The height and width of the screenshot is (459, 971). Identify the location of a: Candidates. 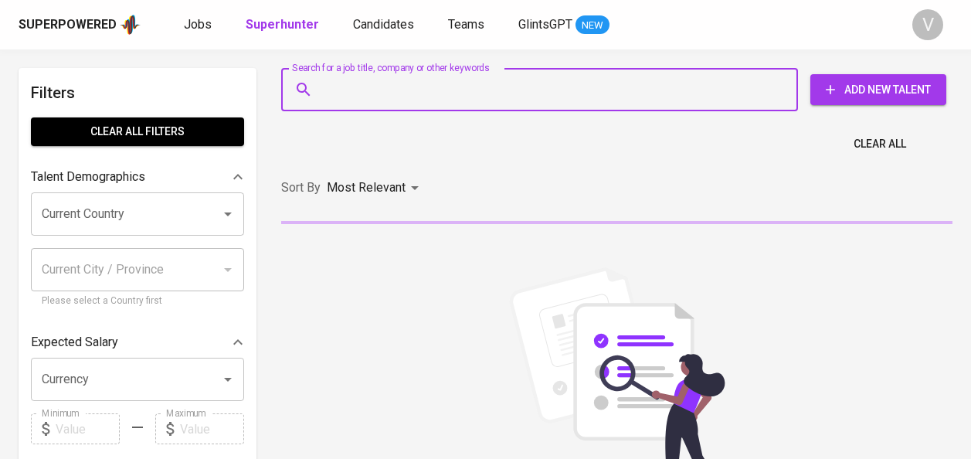
(385, 25).